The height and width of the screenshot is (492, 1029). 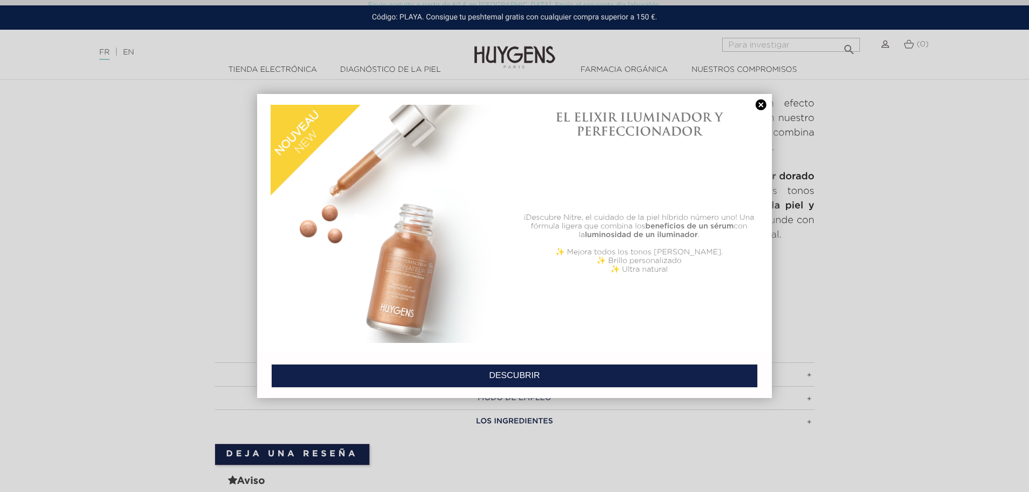 I want to click on font: con la, so click(x=663, y=231).